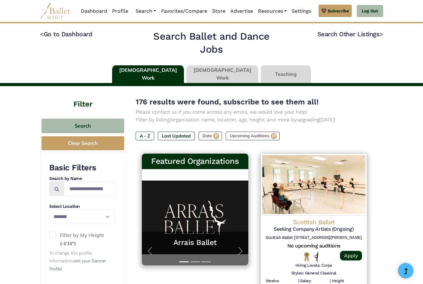 The width and height of the screenshot is (423, 284). Describe the element at coordinates (218, 11) in the screenshot. I see `a: Store` at that location.